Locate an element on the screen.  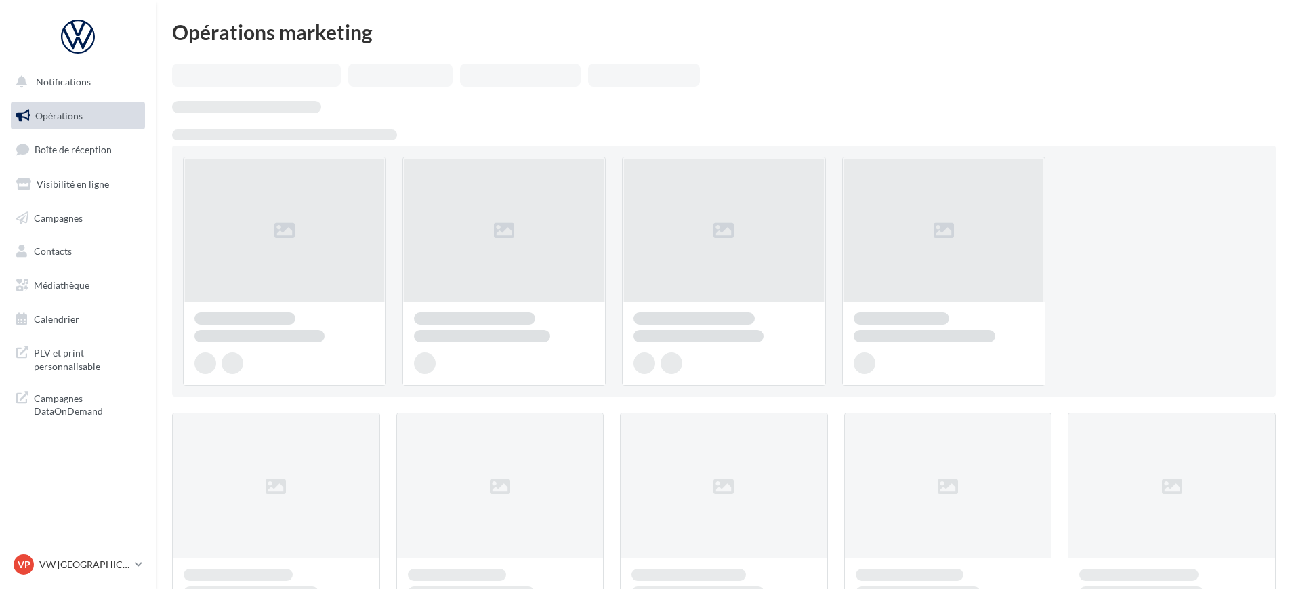
span: Campagnes DataOnDemand is located at coordinates (87, 403).